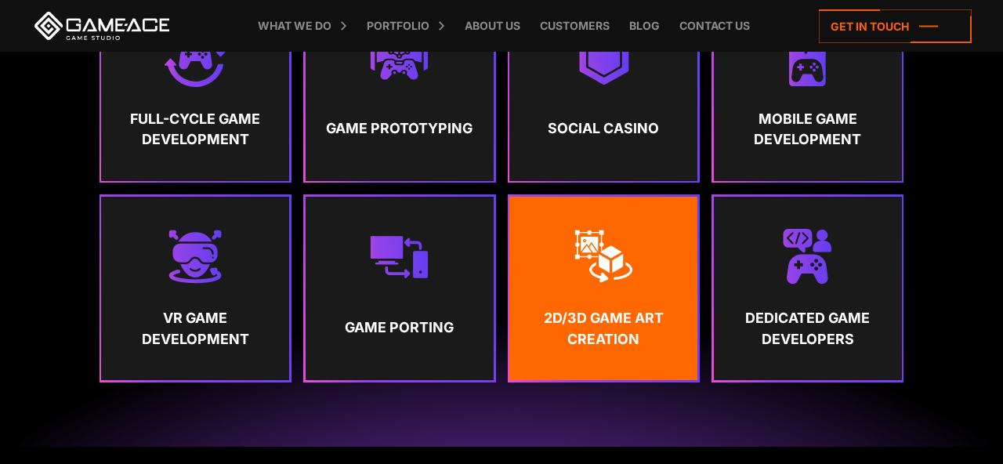  Describe the element at coordinates (807, 57) in the screenshot. I see `img: Mobile game development` at that location.